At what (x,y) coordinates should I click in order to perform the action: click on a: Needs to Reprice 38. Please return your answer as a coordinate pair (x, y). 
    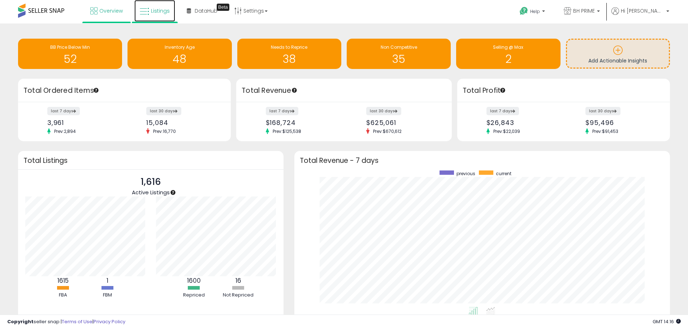
    Looking at the image, I should click on (289, 54).